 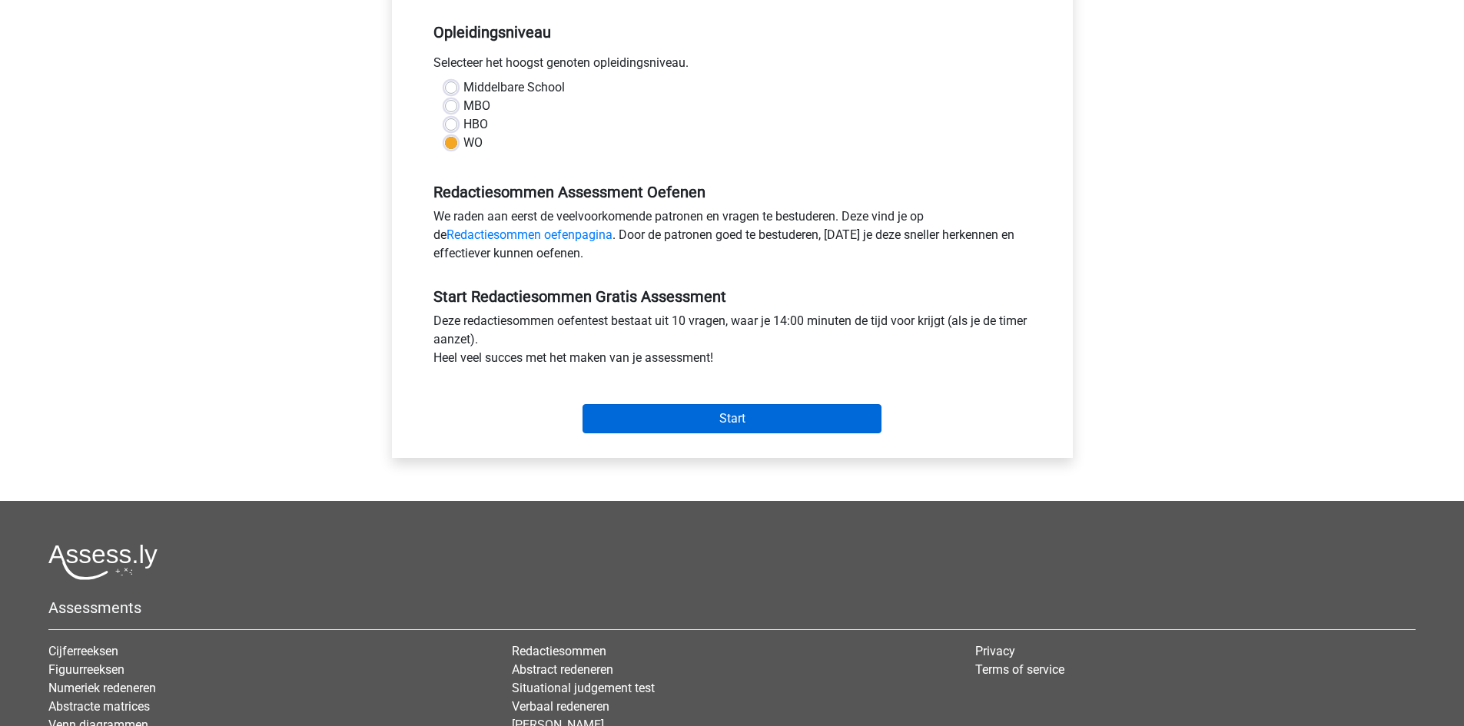 What do you see at coordinates (732, 419) in the screenshot?
I see `input: Start` at bounding box center [732, 419].